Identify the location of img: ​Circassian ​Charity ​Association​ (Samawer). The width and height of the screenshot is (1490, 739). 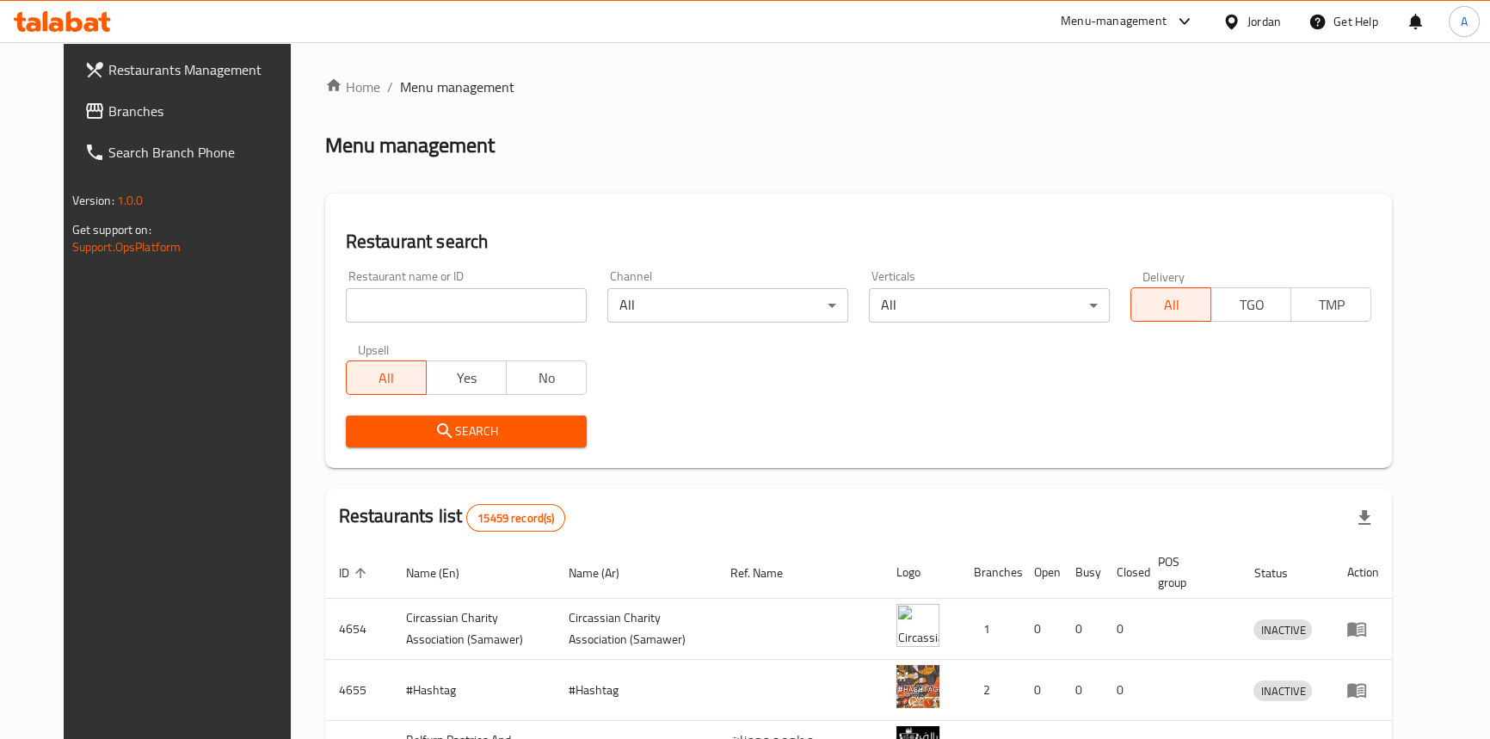
(918, 625).